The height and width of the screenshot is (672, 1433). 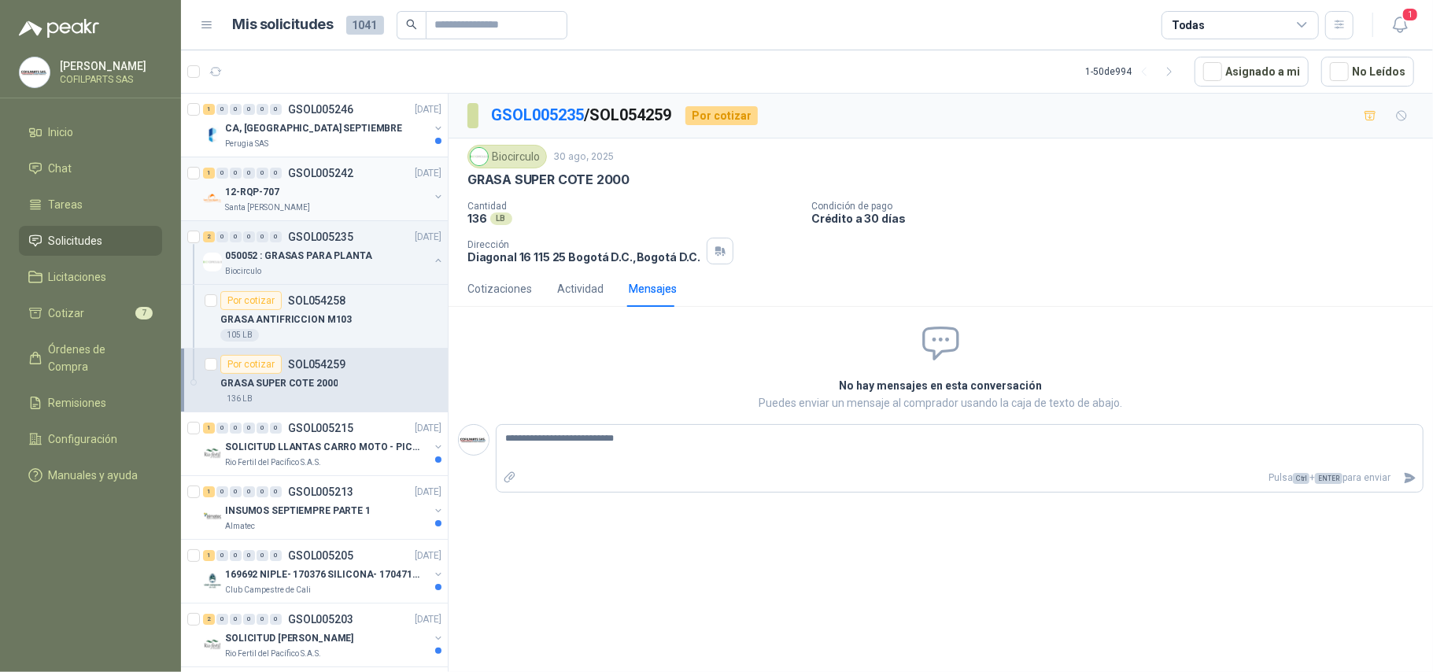 I want to click on p: GSOL005203, so click(x=320, y=620).